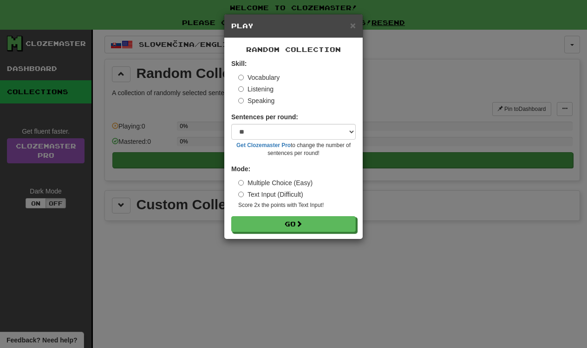  What do you see at coordinates (293, 224) in the screenshot?
I see `button: Go` at bounding box center [293, 224].